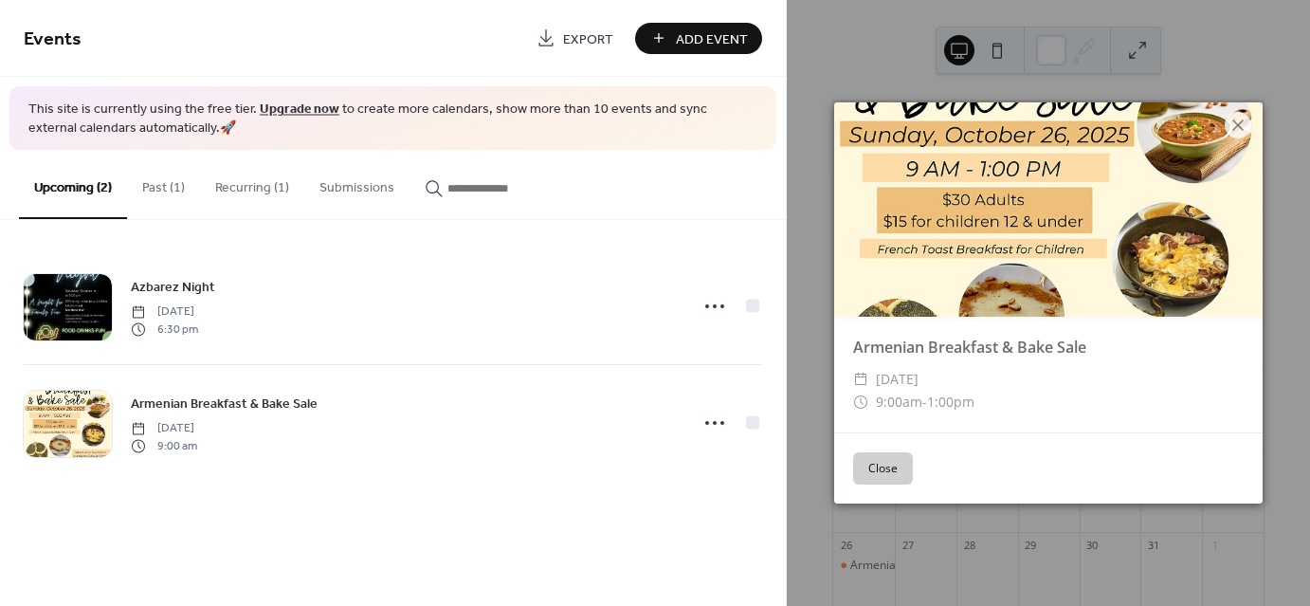 The width and height of the screenshot is (1310, 606). I want to click on span: This site is currently using the free tier. to create more calendars, show more than 10 events an..., so click(392, 118).